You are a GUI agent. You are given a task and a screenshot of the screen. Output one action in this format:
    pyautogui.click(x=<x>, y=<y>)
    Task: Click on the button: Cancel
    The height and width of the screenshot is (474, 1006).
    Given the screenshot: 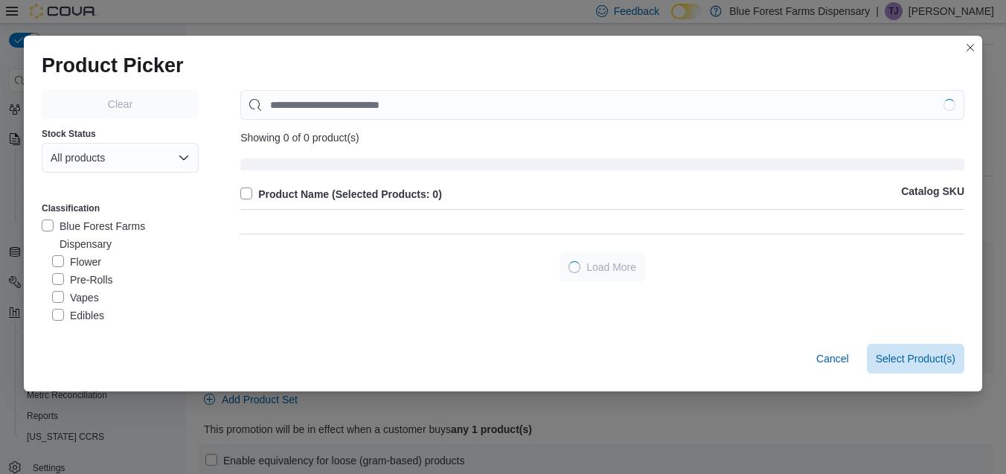 What is the action you would take?
    pyautogui.click(x=833, y=359)
    